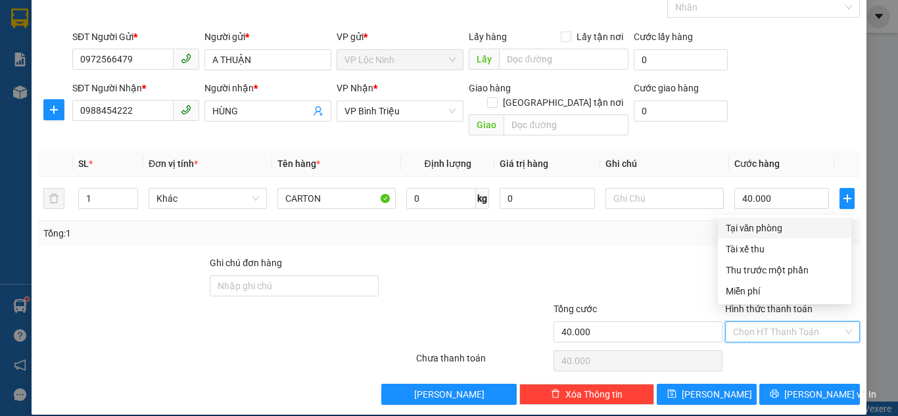 Image resolution: width=898 pixels, height=416 pixels. I want to click on span: VP Bình Triệu, so click(400, 111).